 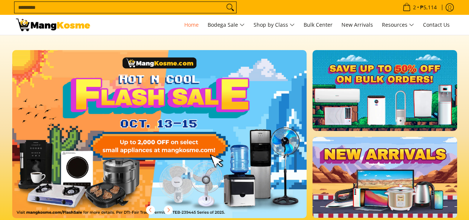 What do you see at coordinates (318, 25) in the screenshot?
I see `a: Bulk Center` at bounding box center [318, 25].